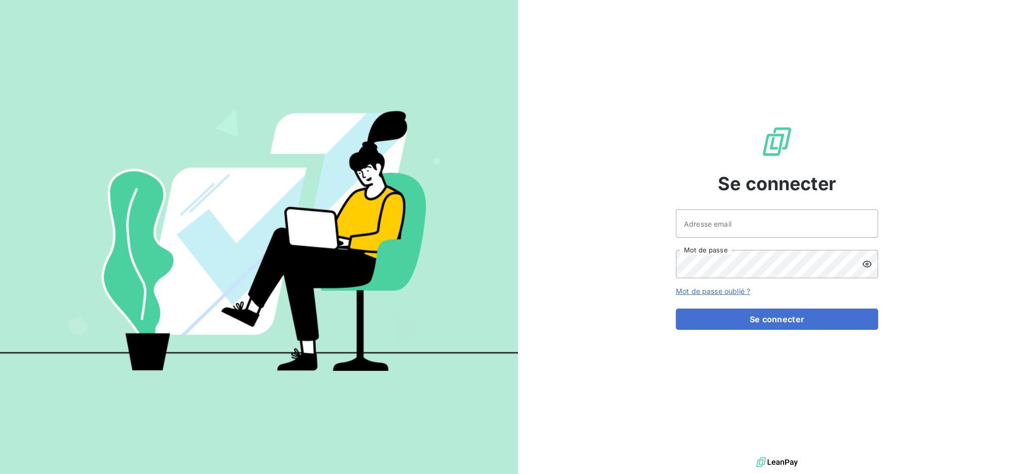 This screenshot has height=474, width=1036. Describe the element at coordinates (777, 462) in the screenshot. I see `img: logo` at that location.